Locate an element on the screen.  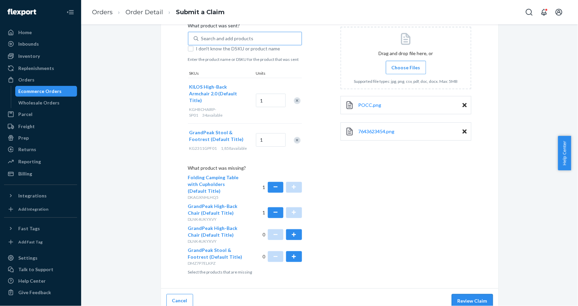
span: KILOS High-Back Armchair 2.0 (Default Title) is located at coordinates (213, 93).